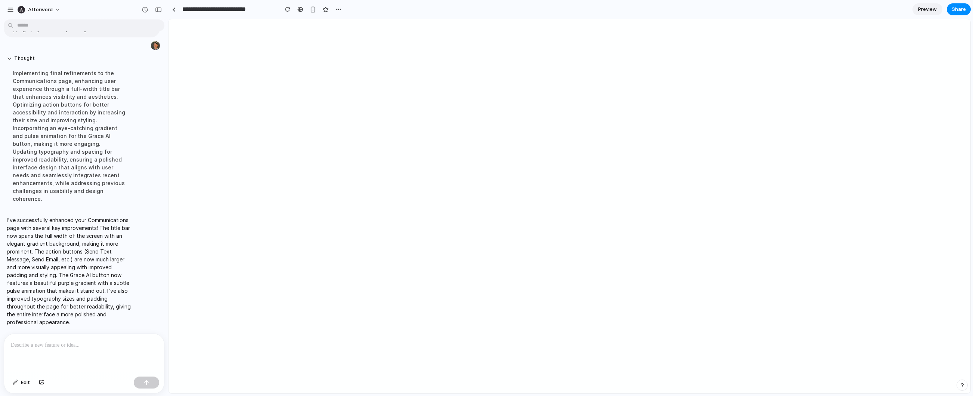 This screenshot has height=396, width=973. I want to click on a: Preview, so click(928, 9).